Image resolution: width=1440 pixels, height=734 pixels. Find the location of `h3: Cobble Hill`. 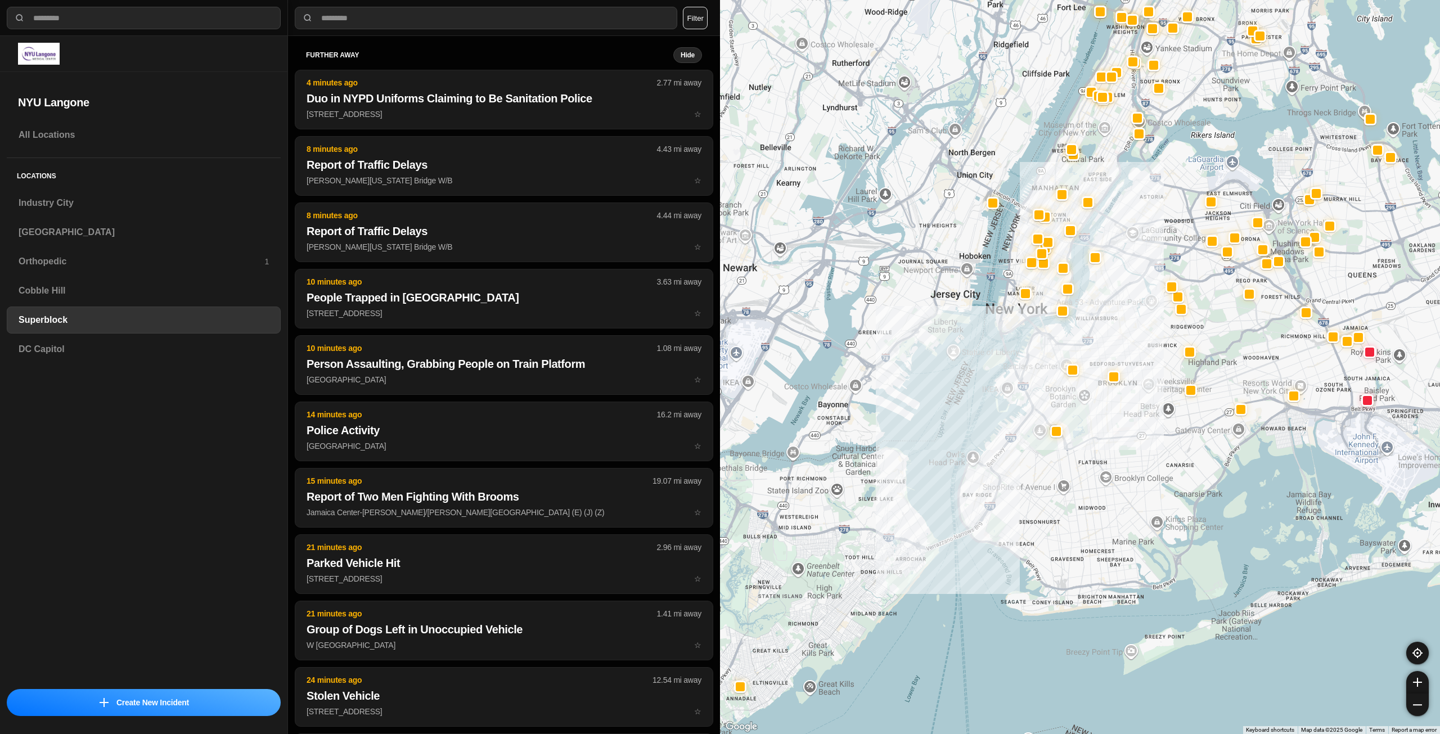

h3: Cobble Hill is located at coordinates (143, 291).